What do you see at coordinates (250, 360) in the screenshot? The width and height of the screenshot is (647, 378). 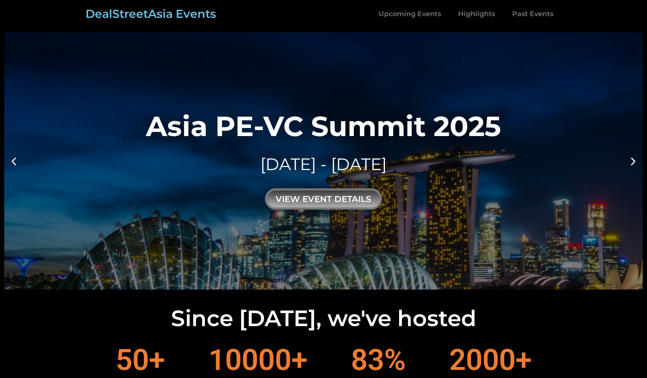 I see `span: 10000` at bounding box center [250, 360].